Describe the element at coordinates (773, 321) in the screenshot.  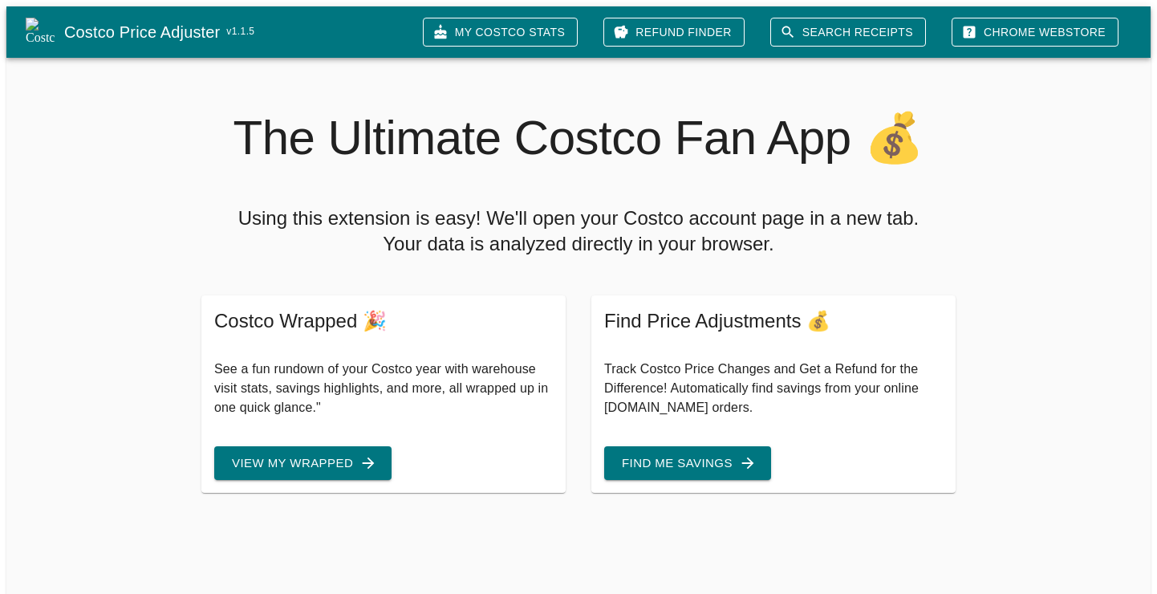
I see `span: Find Price Adjustments 💰` at that location.